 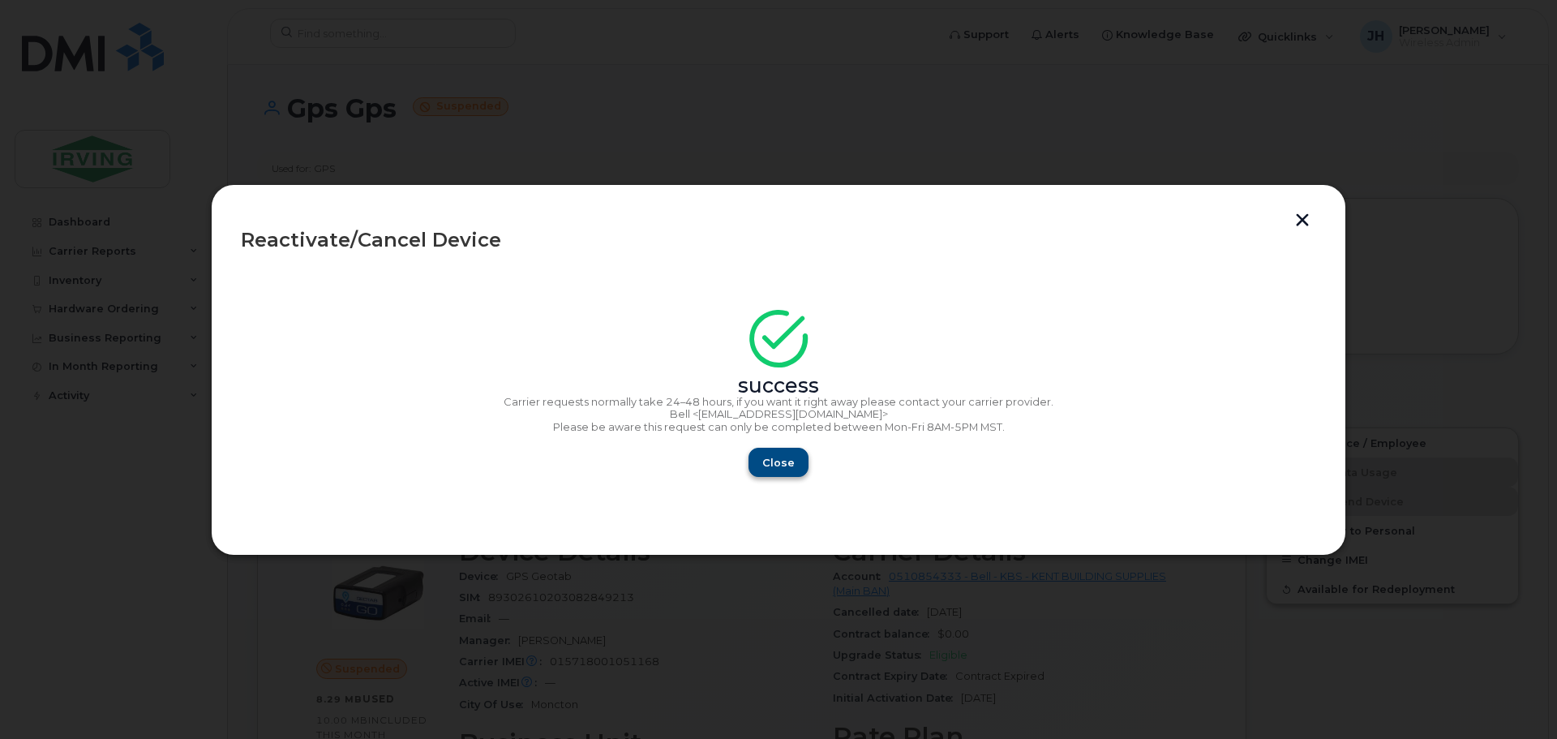 What do you see at coordinates (779, 427) in the screenshot?
I see `p: Please be aware this request can only be completed between Mon-Fri 8AM-5PM MST.` at bounding box center [779, 427].